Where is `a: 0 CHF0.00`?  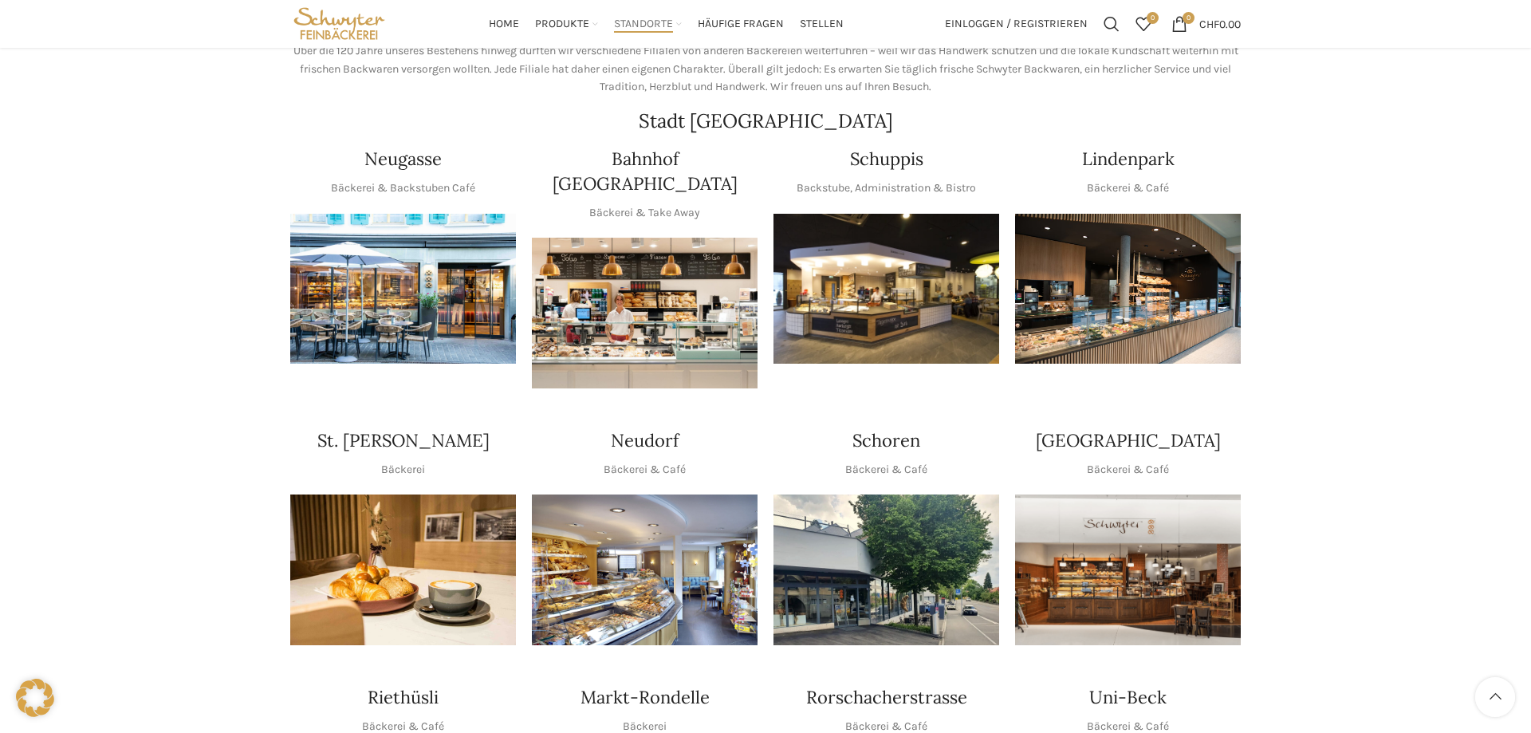
a: 0 CHF0.00 is located at coordinates (1206, 24).